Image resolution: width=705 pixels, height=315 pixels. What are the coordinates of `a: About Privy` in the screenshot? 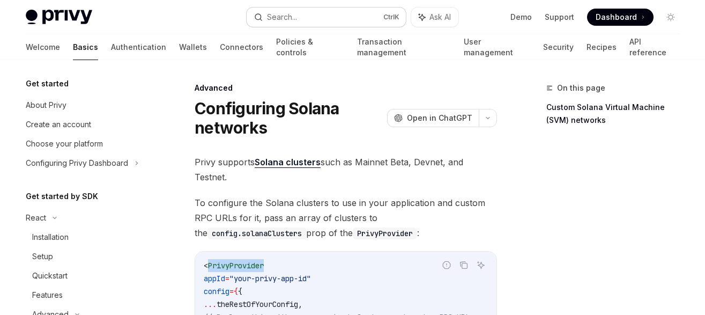 It's located at (86, 105).